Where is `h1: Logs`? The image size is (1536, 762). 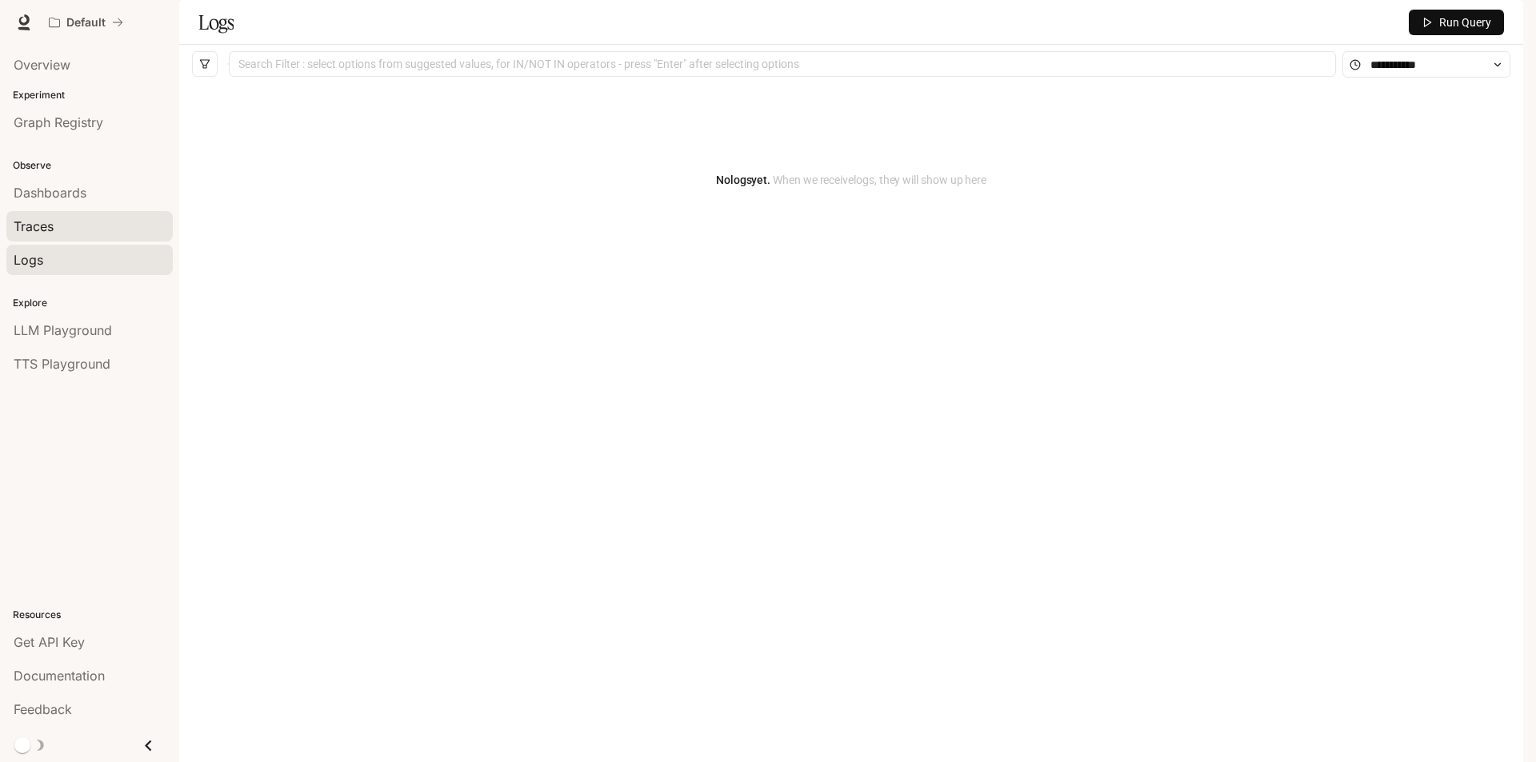
h1: Logs is located at coordinates (216, 22).